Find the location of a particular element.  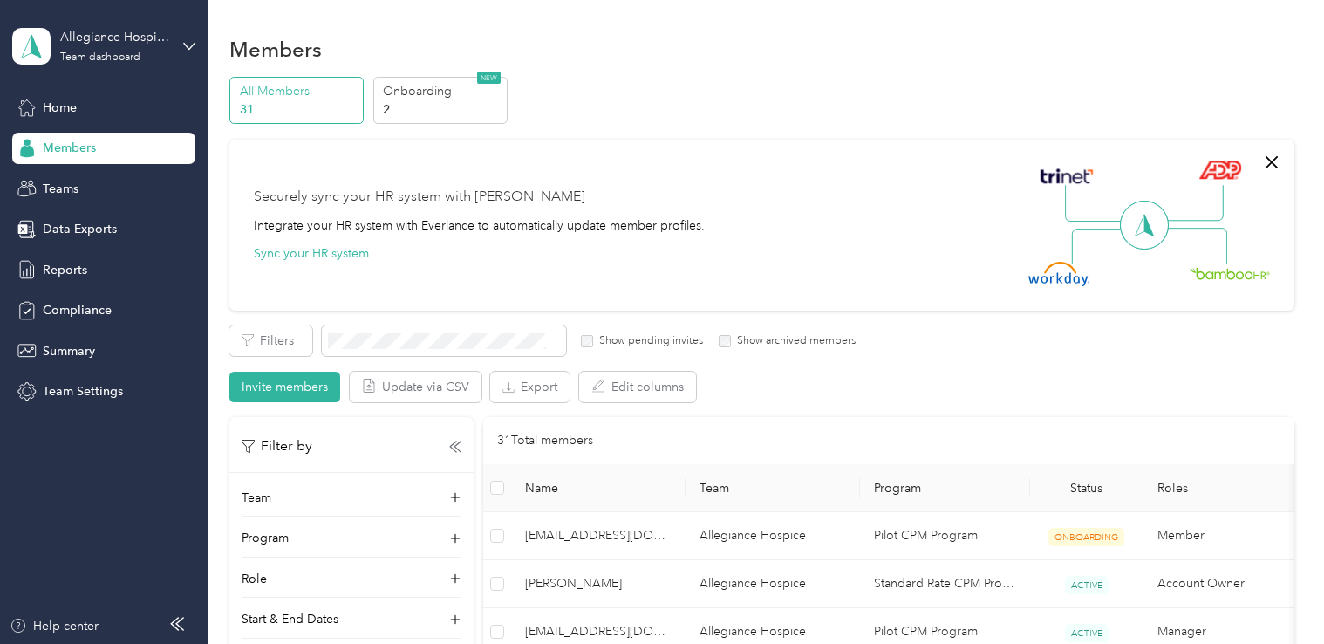

img: Line Right Down is located at coordinates (1196, 246).